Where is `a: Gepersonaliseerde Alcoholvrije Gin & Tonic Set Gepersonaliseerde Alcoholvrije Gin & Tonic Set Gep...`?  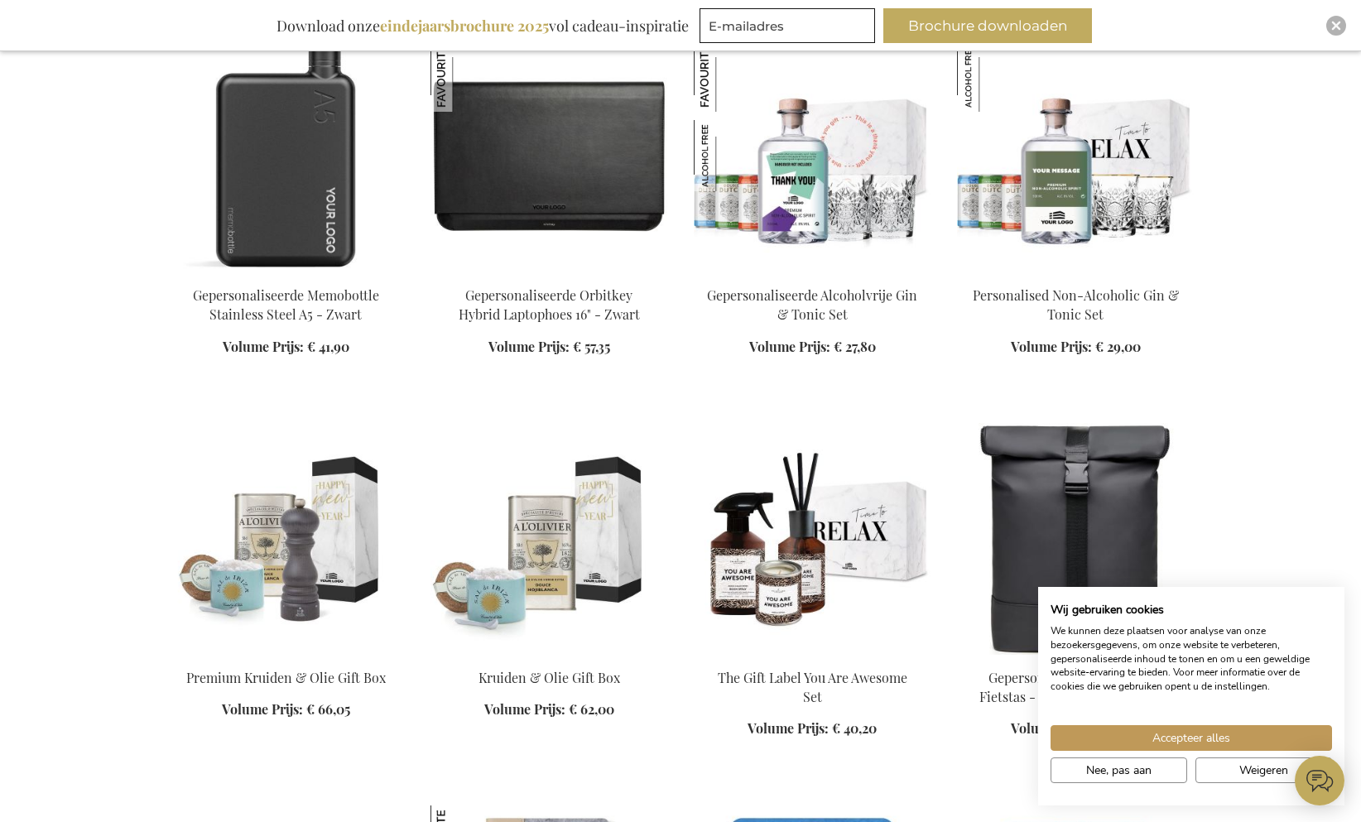 a: Gepersonaliseerde Alcoholvrije Gin & Tonic Set Gepersonaliseerde Alcoholvrije Gin & Tonic Set Gep... is located at coordinates (812, 273).